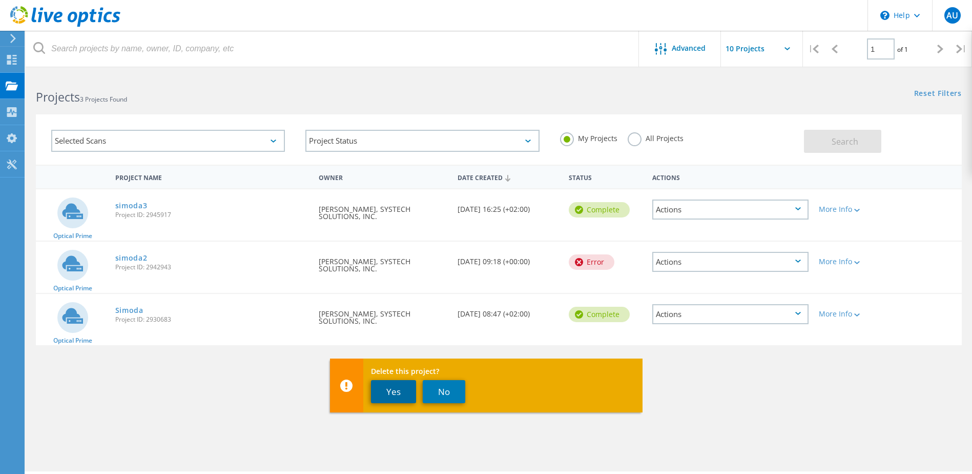 This screenshot has width=972, height=474. I want to click on button: Yes, so click(394, 391).